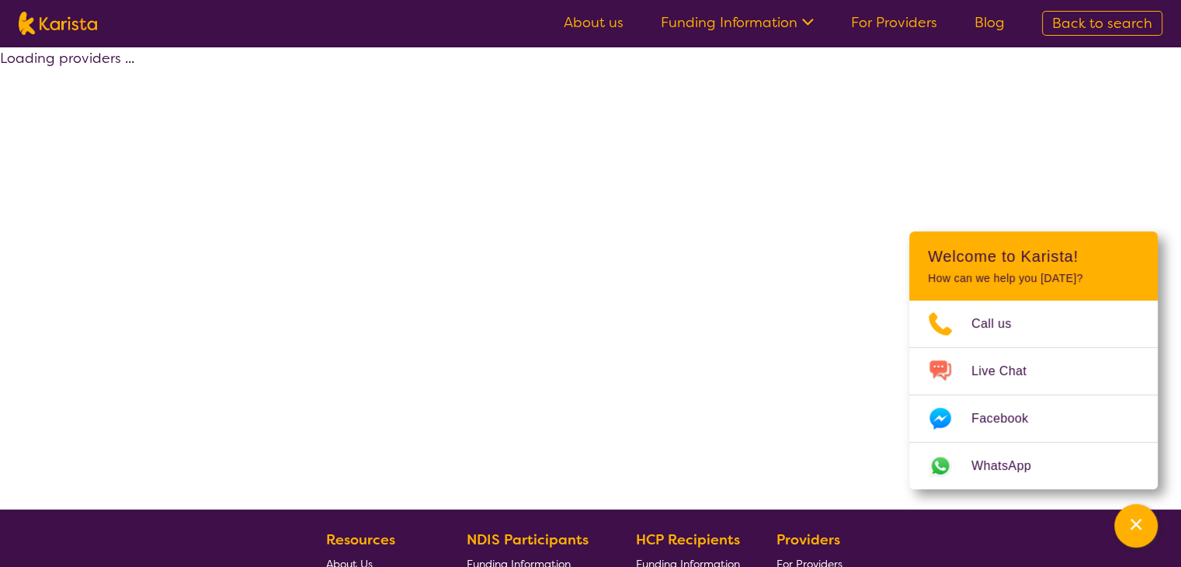 The width and height of the screenshot is (1181, 567). I want to click on img: Karista logo, so click(57, 23).